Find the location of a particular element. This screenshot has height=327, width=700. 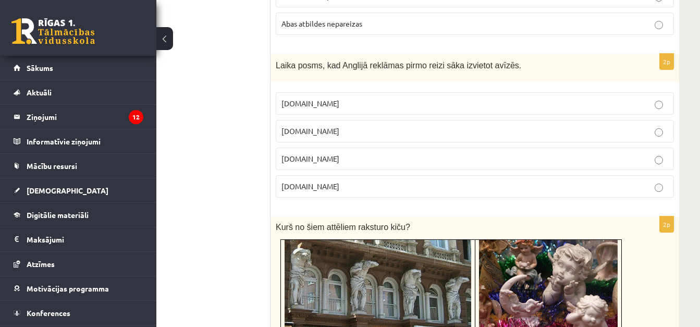

i: 12 is located at coordinates (136, 117).